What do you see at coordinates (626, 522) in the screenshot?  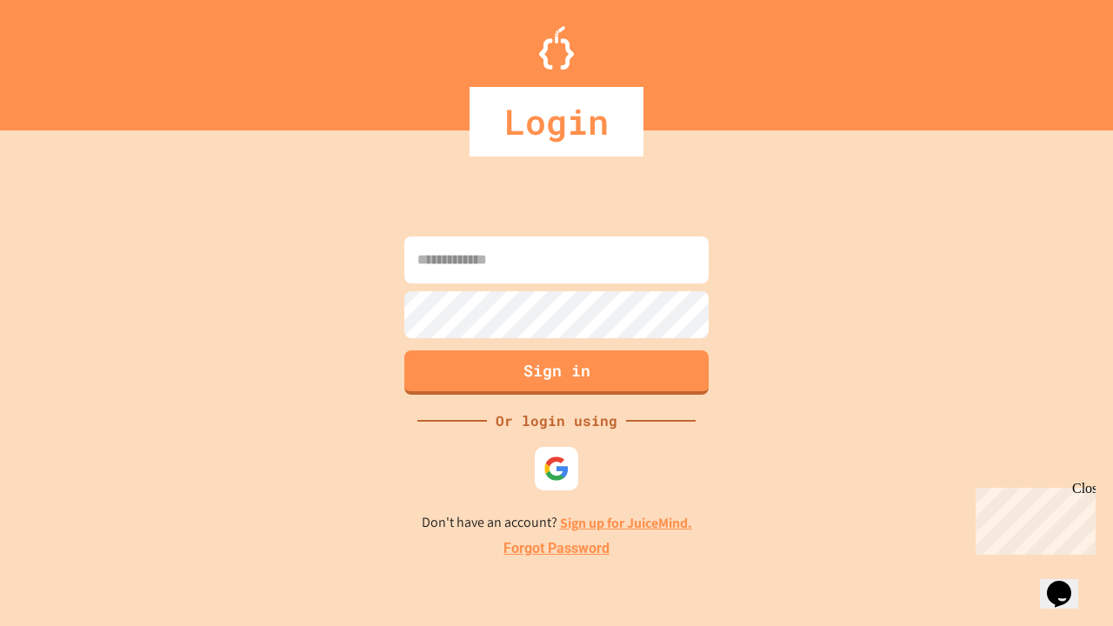 I see `a: Sign up for JuiceMind.` at bounding box center [626, 522].